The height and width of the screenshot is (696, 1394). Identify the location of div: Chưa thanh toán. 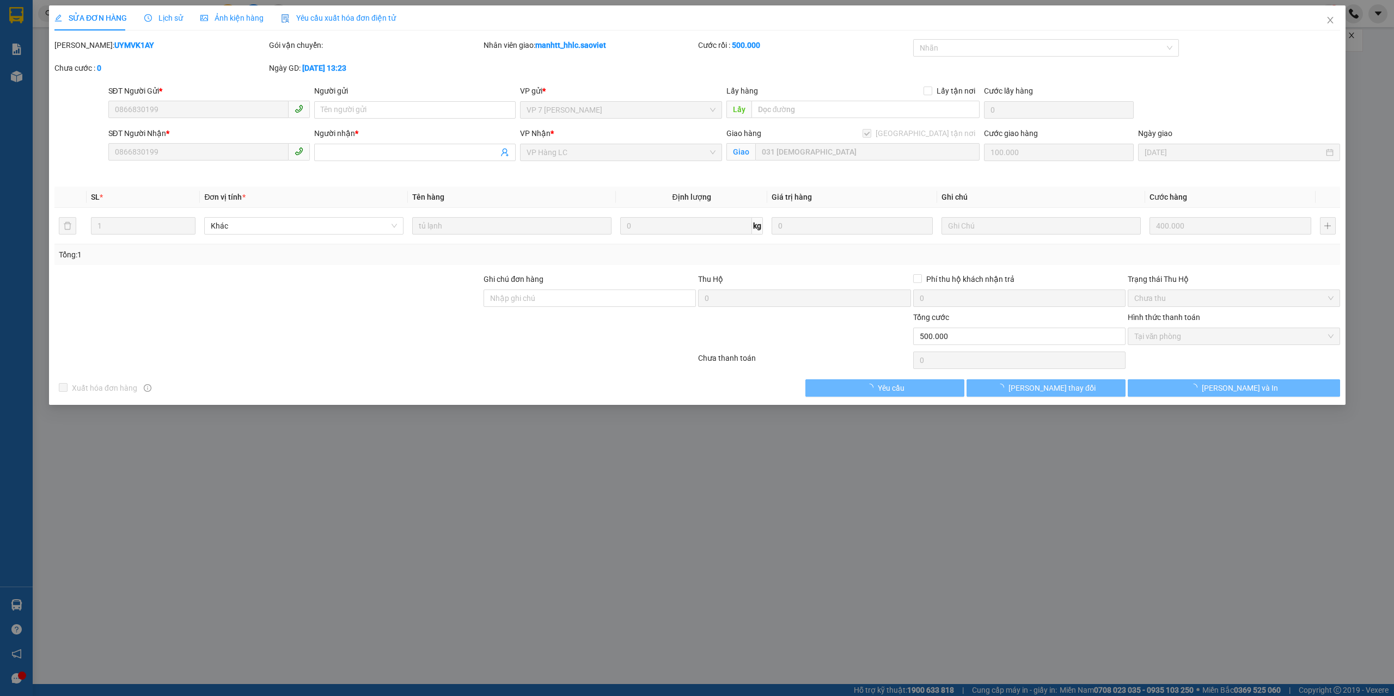
(804, 361).